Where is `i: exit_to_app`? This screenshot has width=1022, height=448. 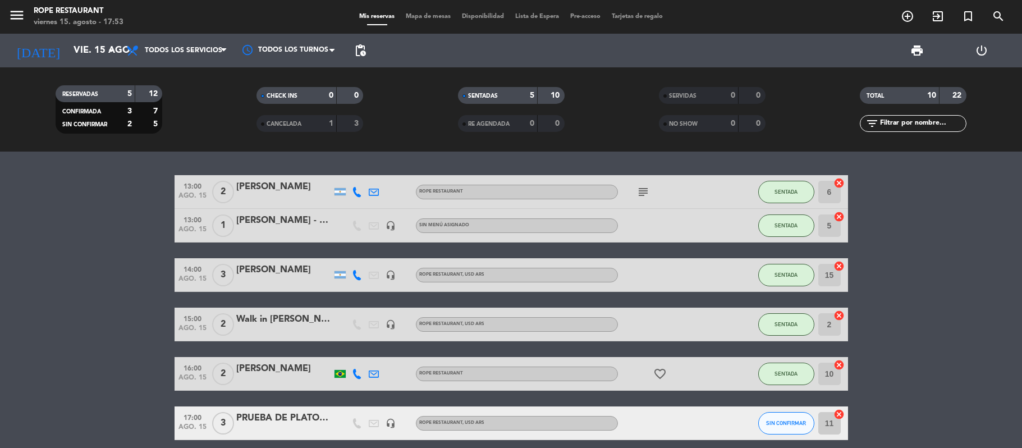
i: exit_to_app is located at coordinates (938, 16).